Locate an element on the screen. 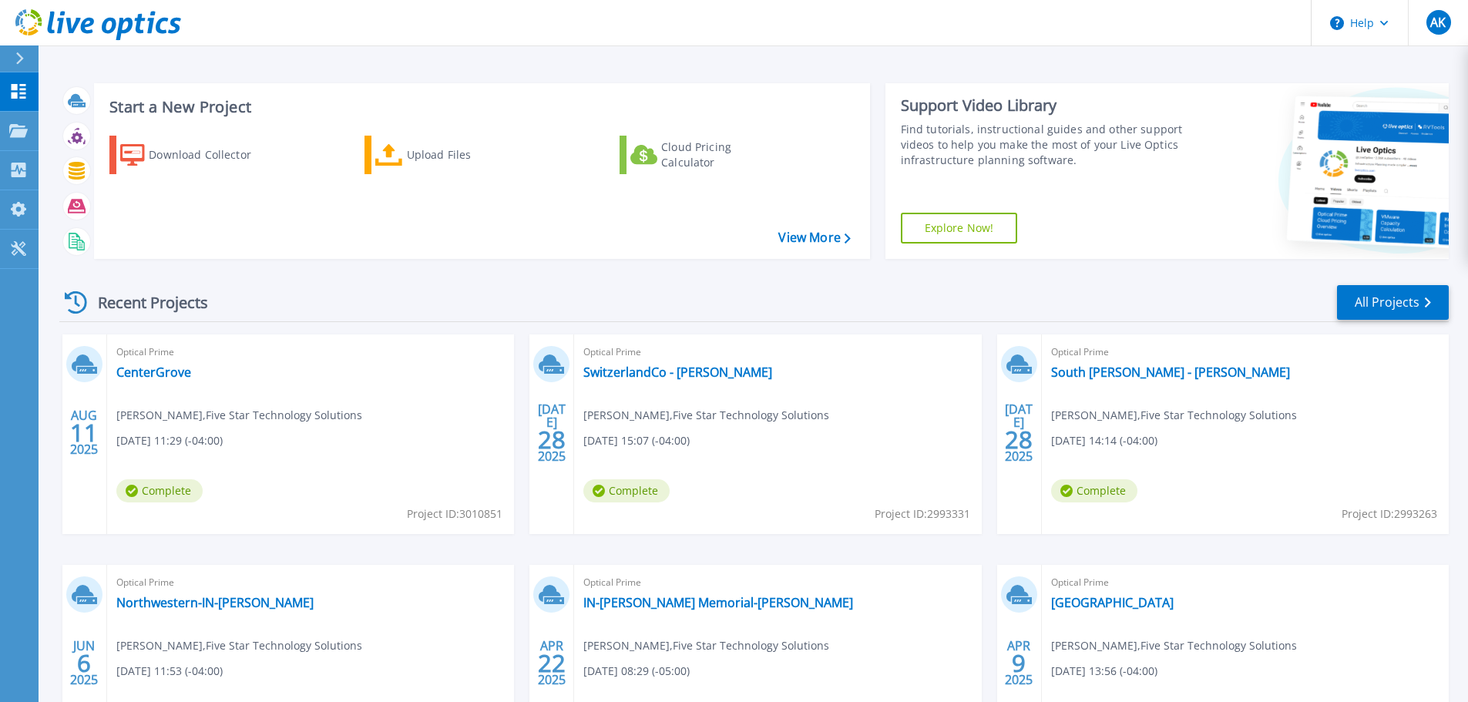 This screenshot has height=702, width=1468. div: Upload Files is located at coordinates (468, 155).